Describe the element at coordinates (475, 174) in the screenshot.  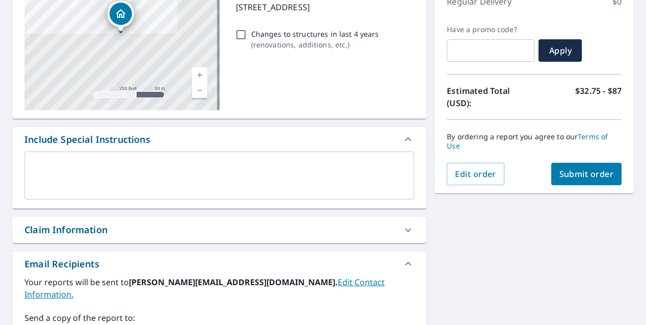
I see `span: Edit order` at that location.